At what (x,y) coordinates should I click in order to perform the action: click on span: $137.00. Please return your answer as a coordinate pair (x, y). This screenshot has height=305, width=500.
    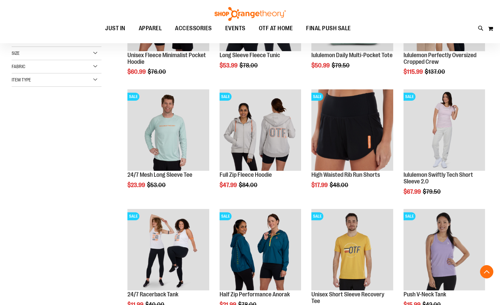
    Looking at the image, I should click on (435, 72).